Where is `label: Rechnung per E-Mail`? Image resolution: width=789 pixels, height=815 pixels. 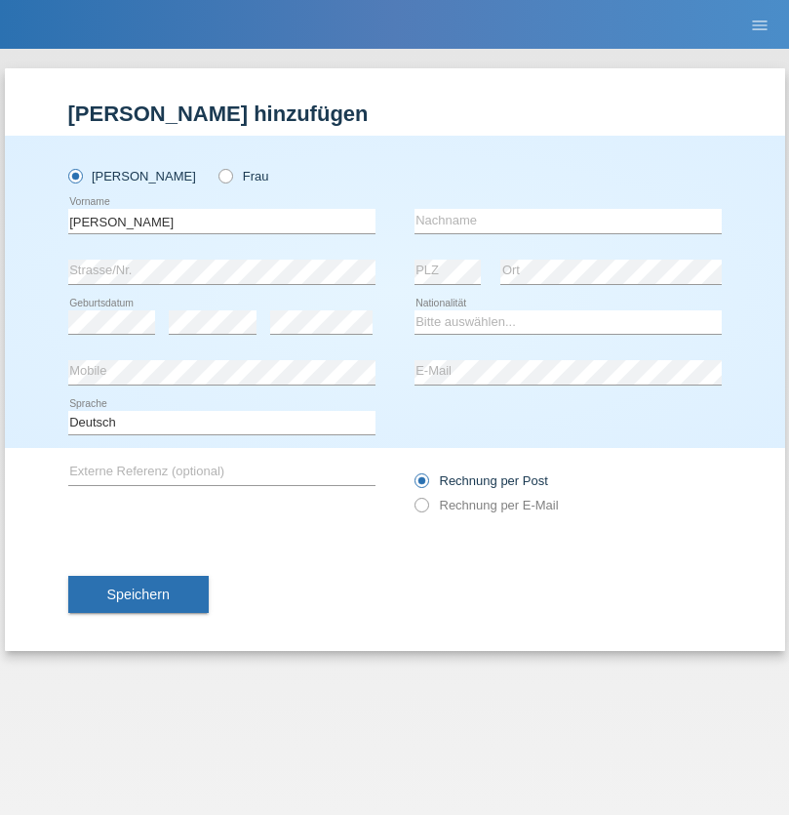
label: Rechnung per E-Mail is located at coordinates (487, 504).